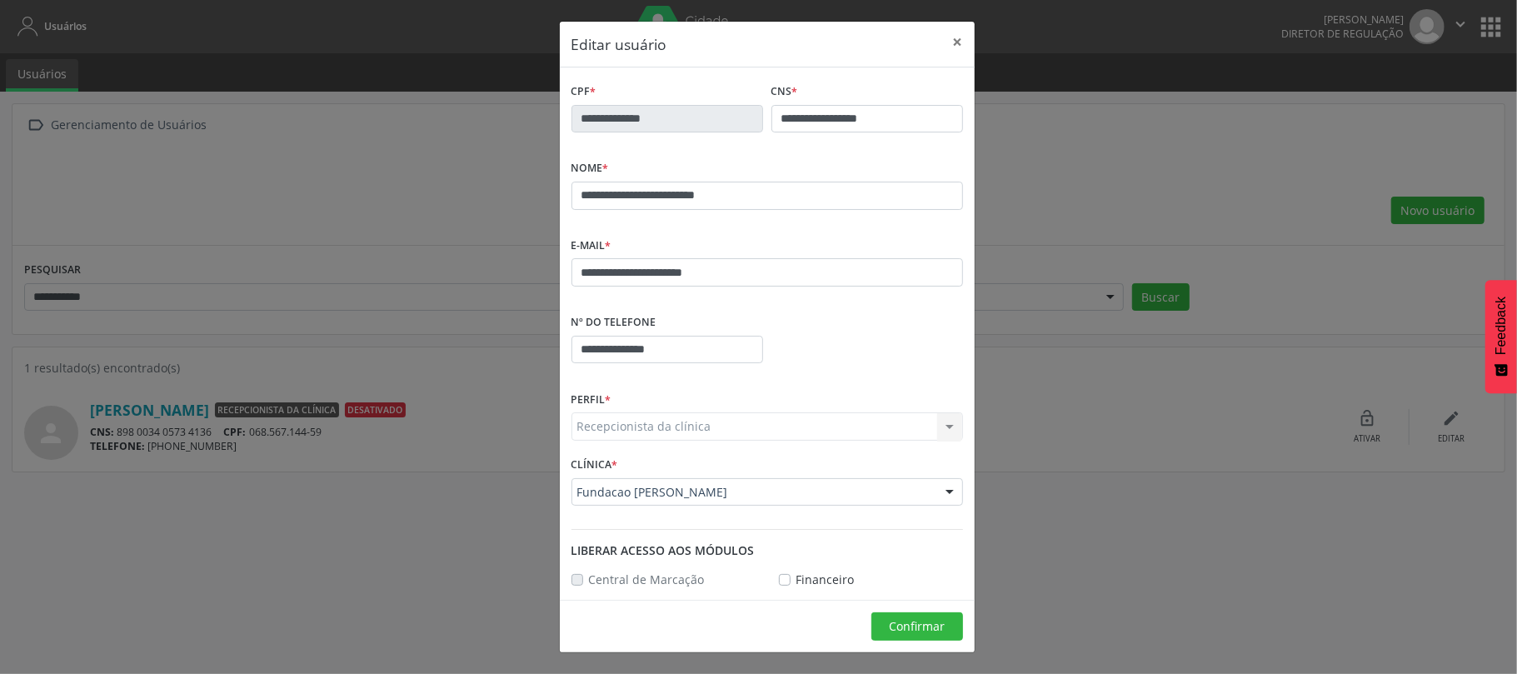 This screenshot has width=1517, height=674. I want to click on h5: Editar usuário, so click(619, 44).